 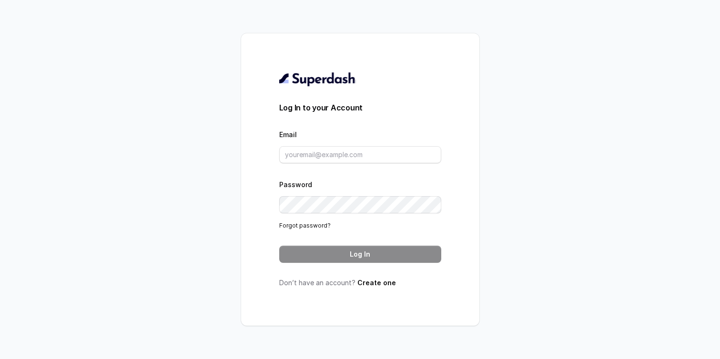 I want to click on p: Don’t have an account?, so click(x=360, y=283).